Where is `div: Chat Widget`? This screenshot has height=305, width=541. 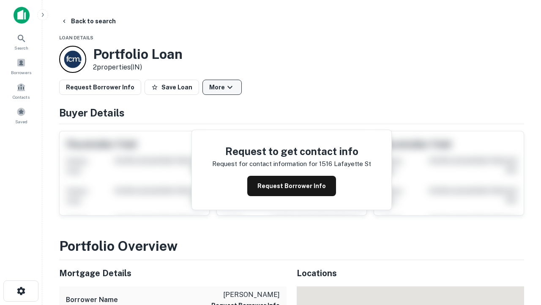 div: Chat Widget is located at coordinates (520, 230).